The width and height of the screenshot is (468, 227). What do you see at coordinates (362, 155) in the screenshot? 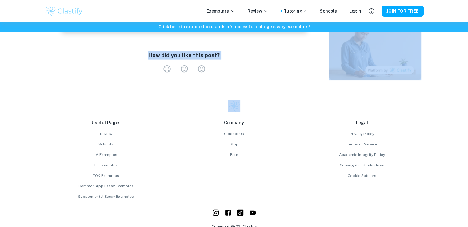
I see `a: Academic Integrity Policy` at bounding box center [362, 155].